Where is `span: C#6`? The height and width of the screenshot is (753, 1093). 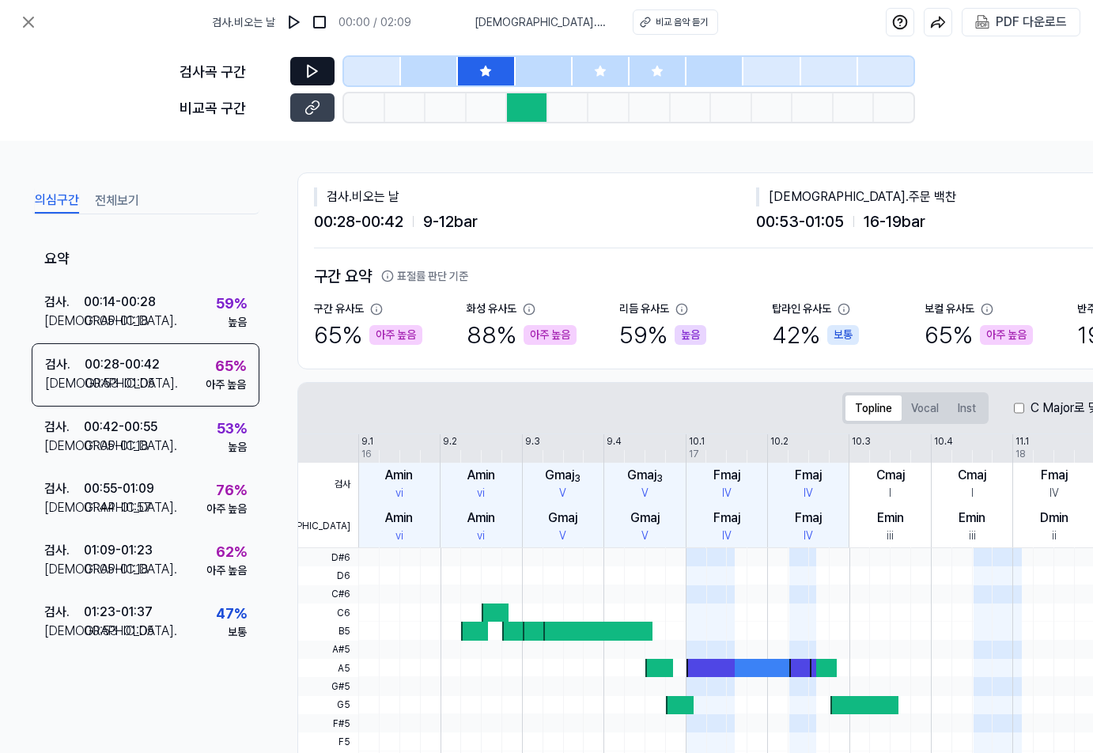 span: C#6 is located at coordinates (328, 594).